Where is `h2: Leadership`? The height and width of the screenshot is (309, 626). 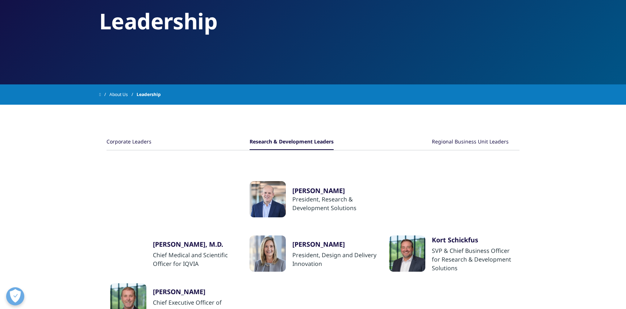
h2: Leadership is located at coordinates (313, 21).